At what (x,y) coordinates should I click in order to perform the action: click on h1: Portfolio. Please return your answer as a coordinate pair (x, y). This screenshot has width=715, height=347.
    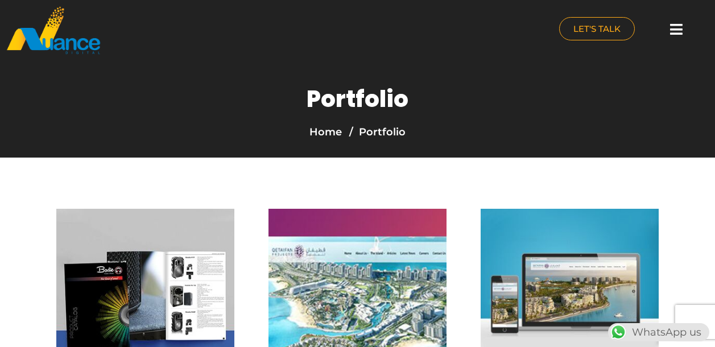
    Looking at the image, I should click on (357, 99).